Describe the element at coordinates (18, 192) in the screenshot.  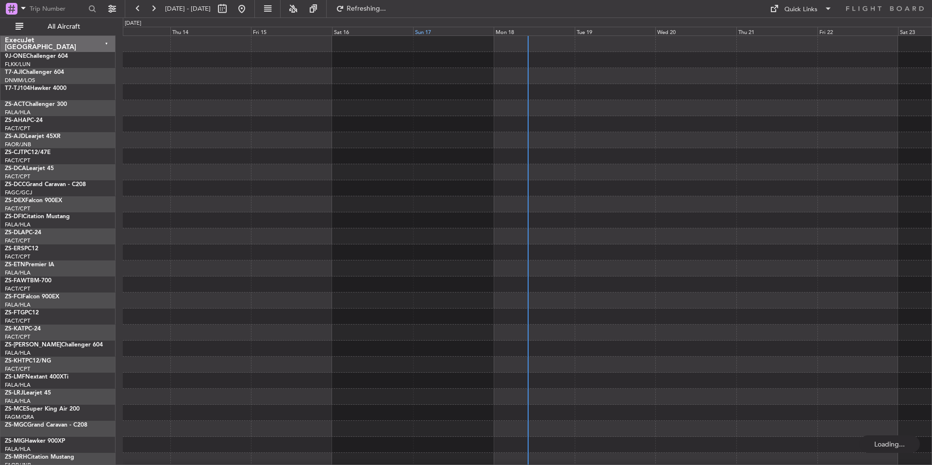
I see `a: FAGC/GCJ` at that location.